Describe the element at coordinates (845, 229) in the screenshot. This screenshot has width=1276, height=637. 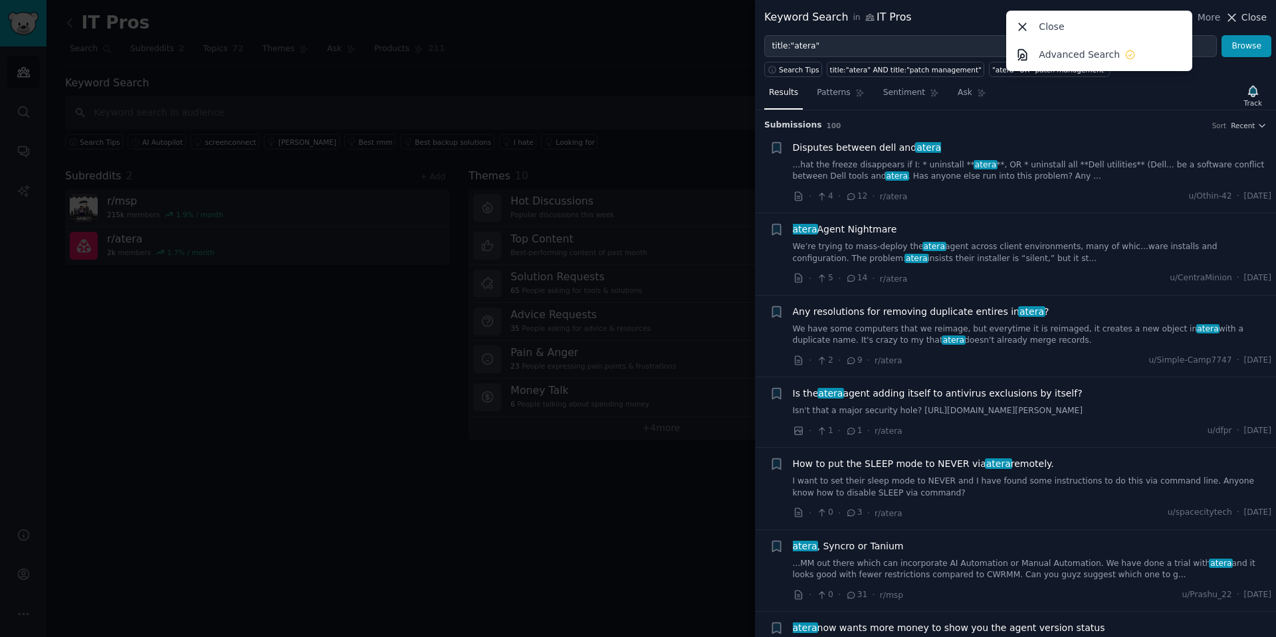
I see `a: ateraAgent Nightmare` at that location.